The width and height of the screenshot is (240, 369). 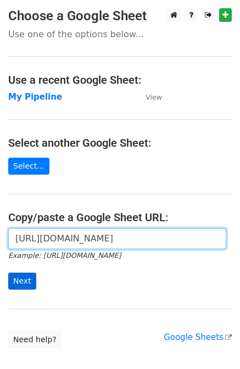 I want to click on input: Next, so click(x=22, y=281).